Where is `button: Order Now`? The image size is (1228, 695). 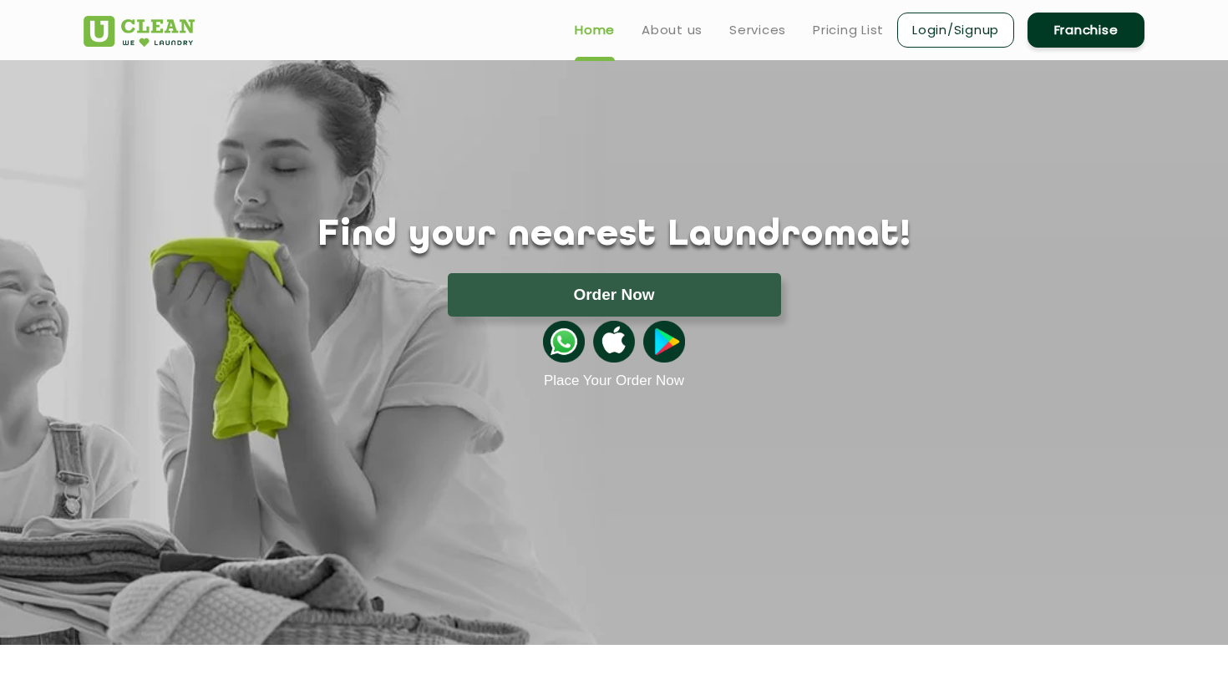 button: Order Now is located at coordinates (614, 295).